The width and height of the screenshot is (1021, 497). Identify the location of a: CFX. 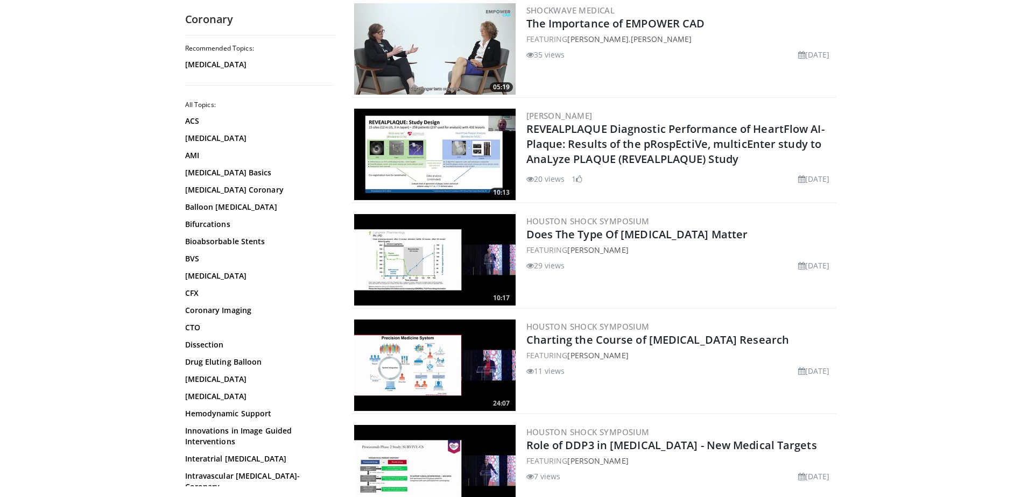
(258, 293).